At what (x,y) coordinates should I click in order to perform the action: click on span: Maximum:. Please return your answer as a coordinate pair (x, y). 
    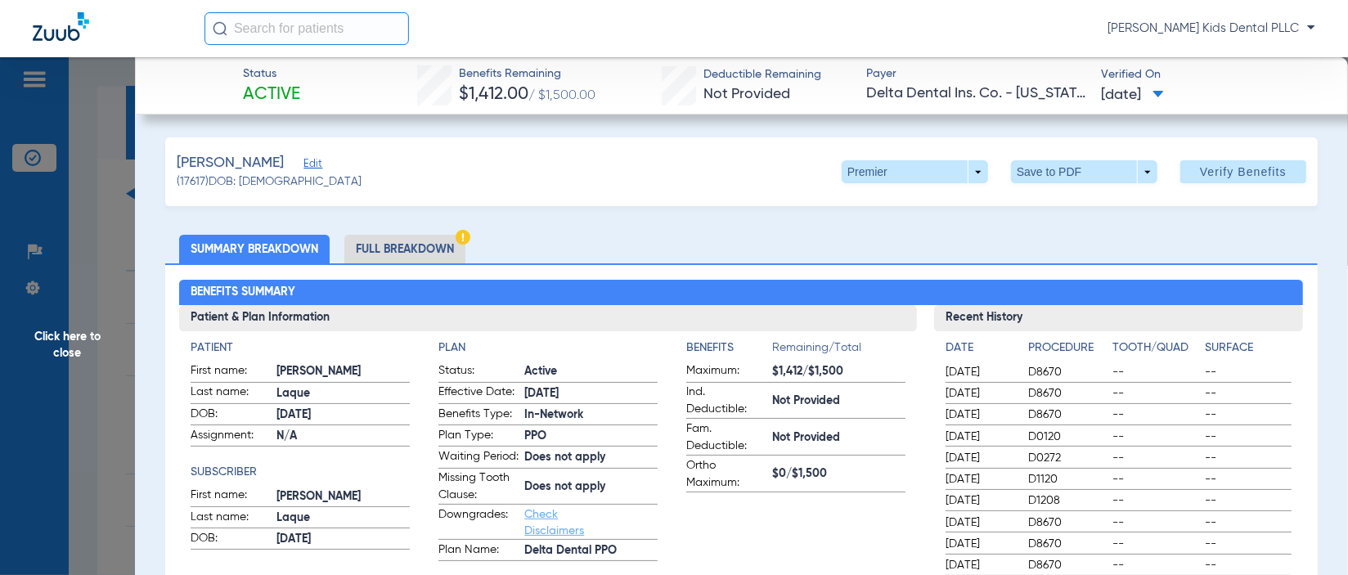
    Looking at the image, I should click on (726, 372).